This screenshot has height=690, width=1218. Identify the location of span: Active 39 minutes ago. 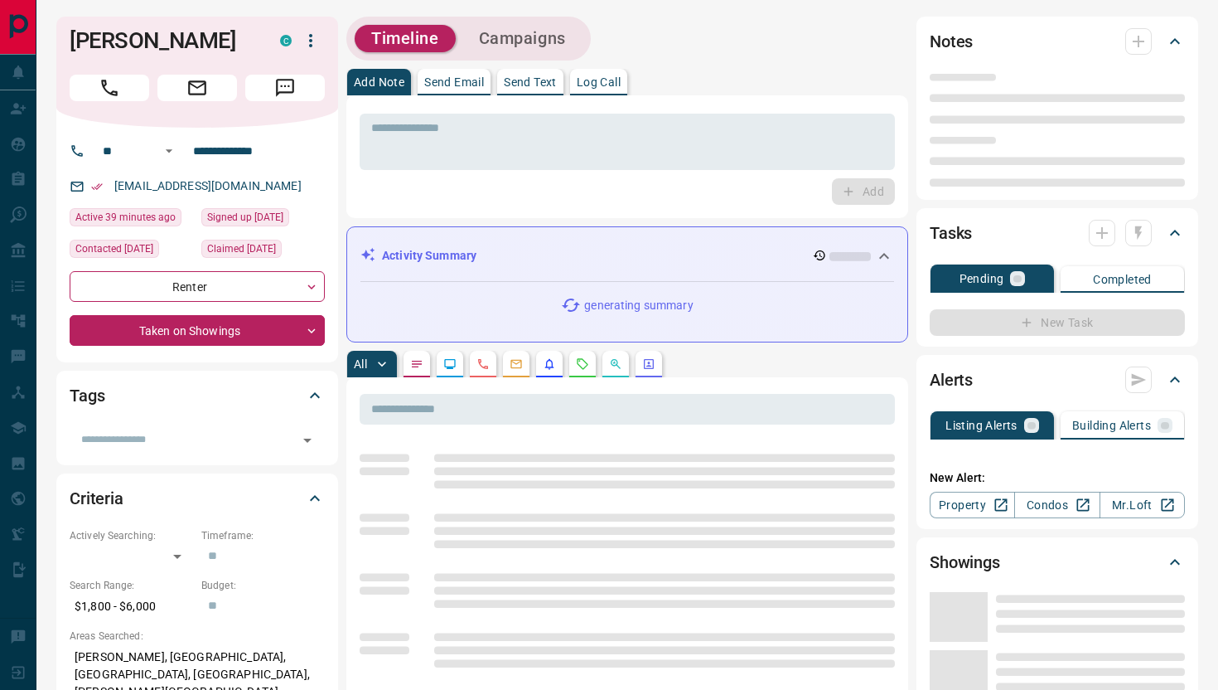
(125, 217).